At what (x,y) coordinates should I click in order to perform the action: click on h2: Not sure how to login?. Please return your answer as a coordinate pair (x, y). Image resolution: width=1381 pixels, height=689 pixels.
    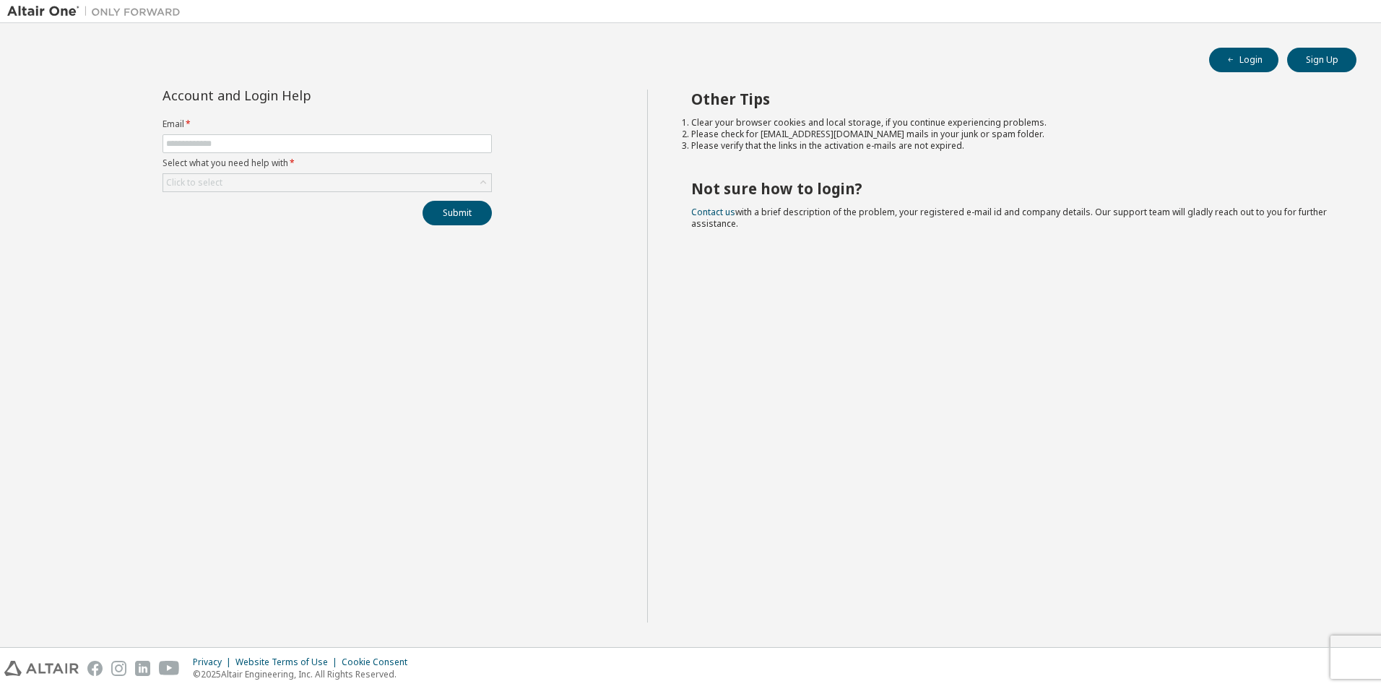
    Looking at the image, I should click on (1011, 188).